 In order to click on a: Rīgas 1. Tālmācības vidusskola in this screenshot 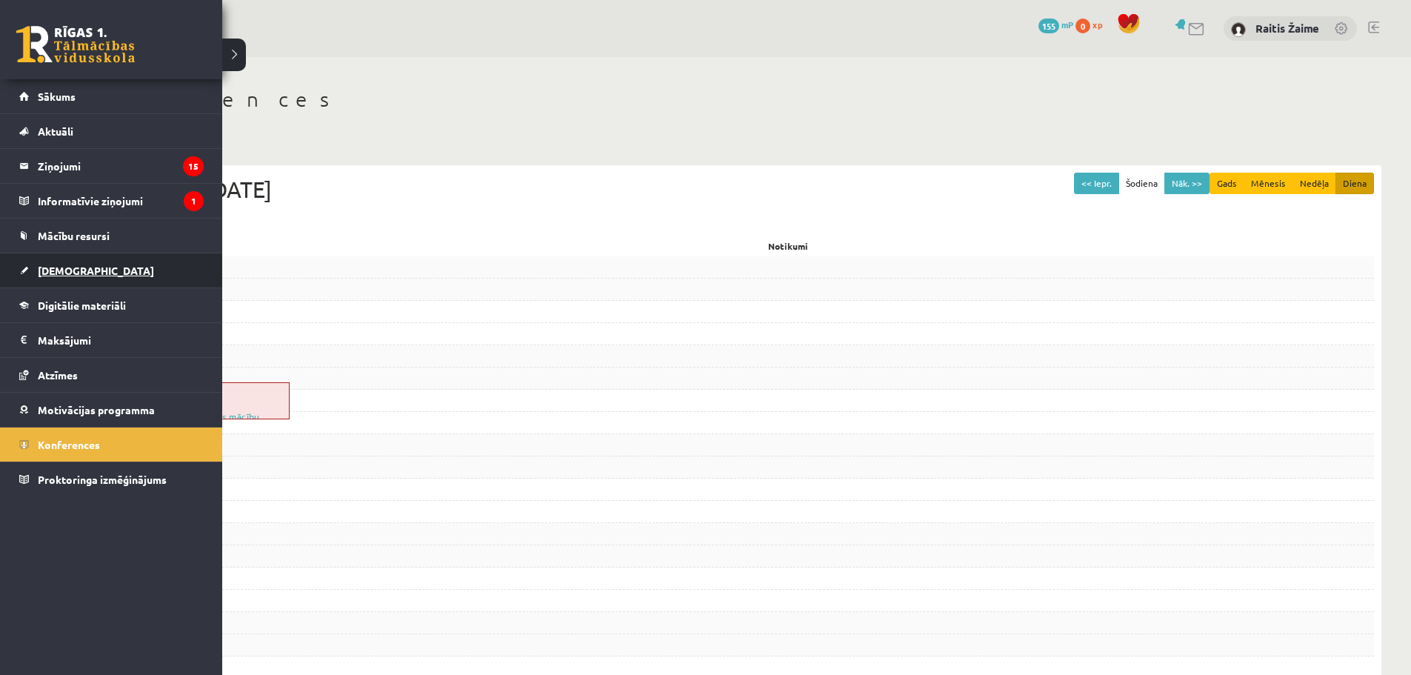, I will do `click(76, 44)`.